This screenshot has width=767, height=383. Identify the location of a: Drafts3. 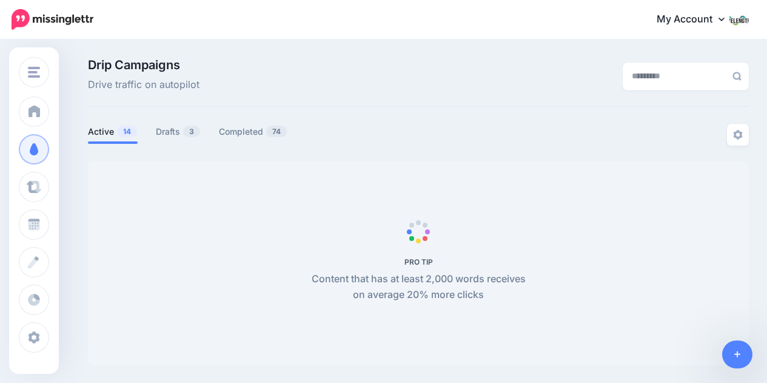
(178, 132).